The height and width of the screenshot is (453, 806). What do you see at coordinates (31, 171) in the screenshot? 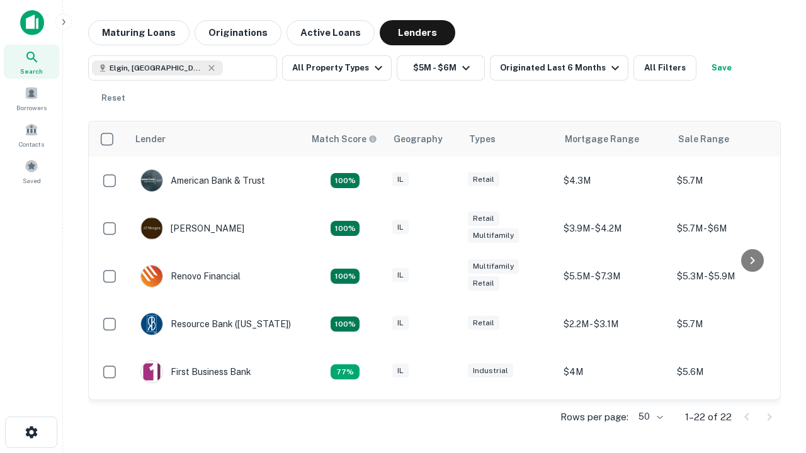
I see `a: Saved` at bounding box center [31, 171].